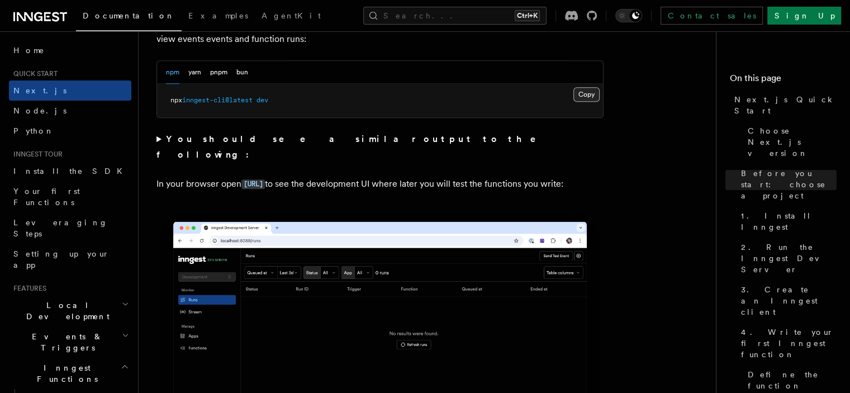  Describe the element at coordinates (527, 16) in the screenshot. I see `kbd: Ctrl+K` at that location.